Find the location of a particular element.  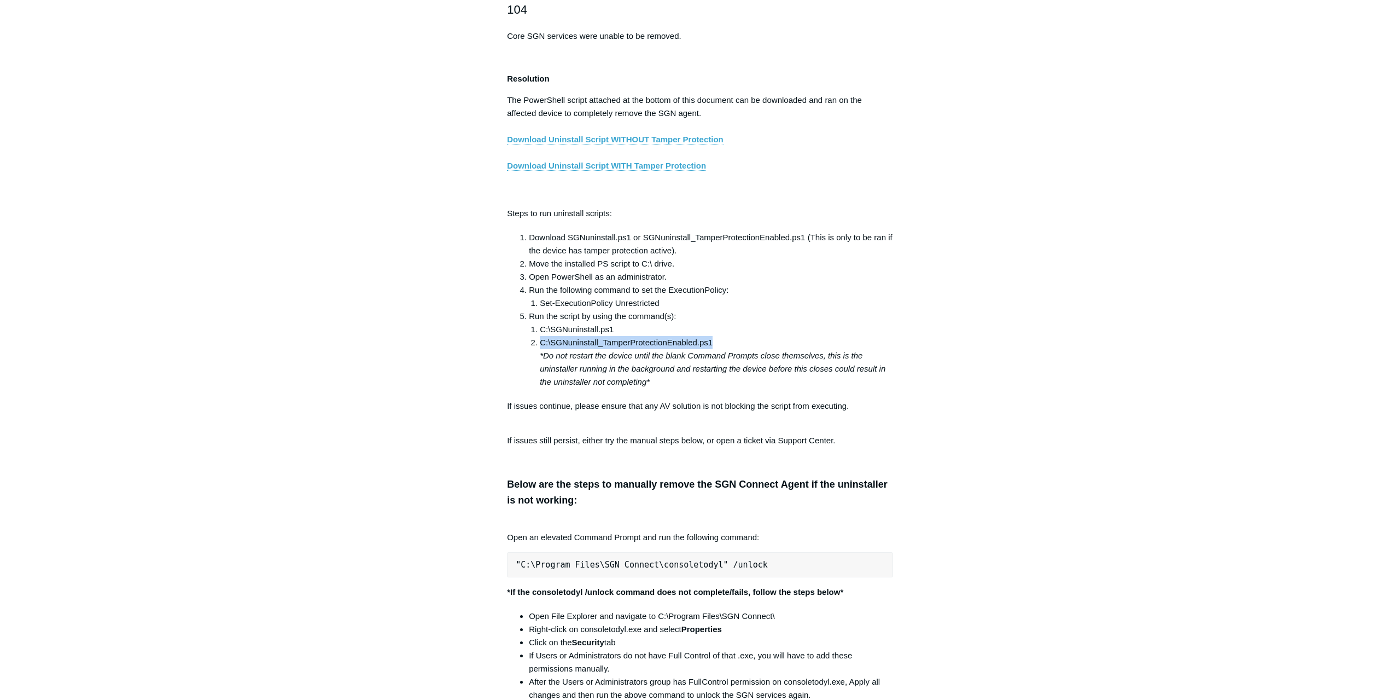

li: C:\SGNuninstall.ps1 is located at coordinates (717, 329).